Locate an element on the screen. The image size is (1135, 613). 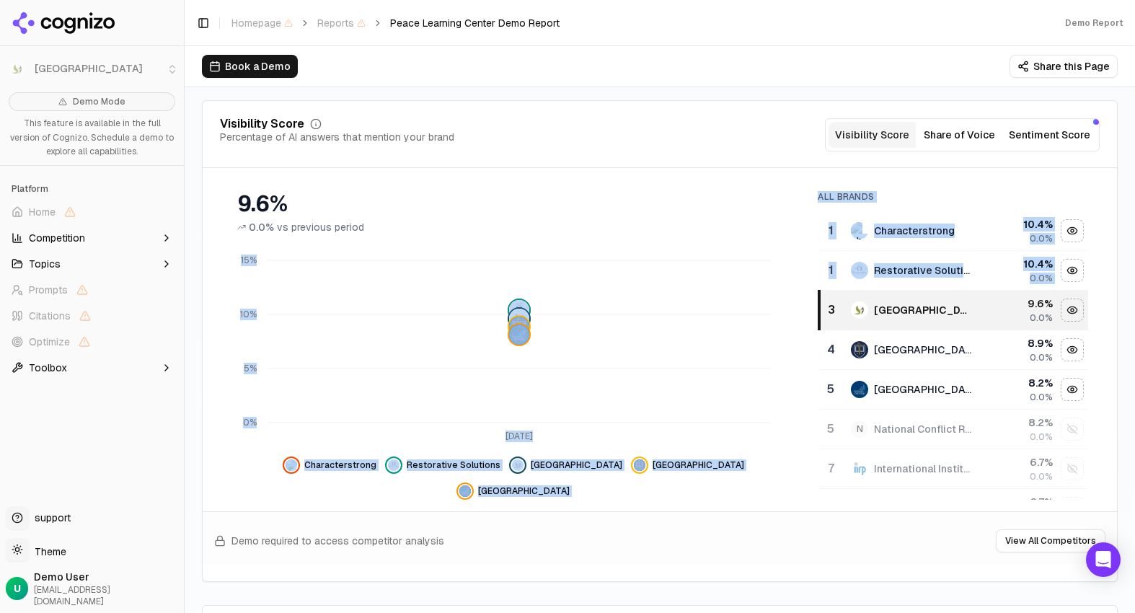
button: Topics is located at coordinates (92, 264).